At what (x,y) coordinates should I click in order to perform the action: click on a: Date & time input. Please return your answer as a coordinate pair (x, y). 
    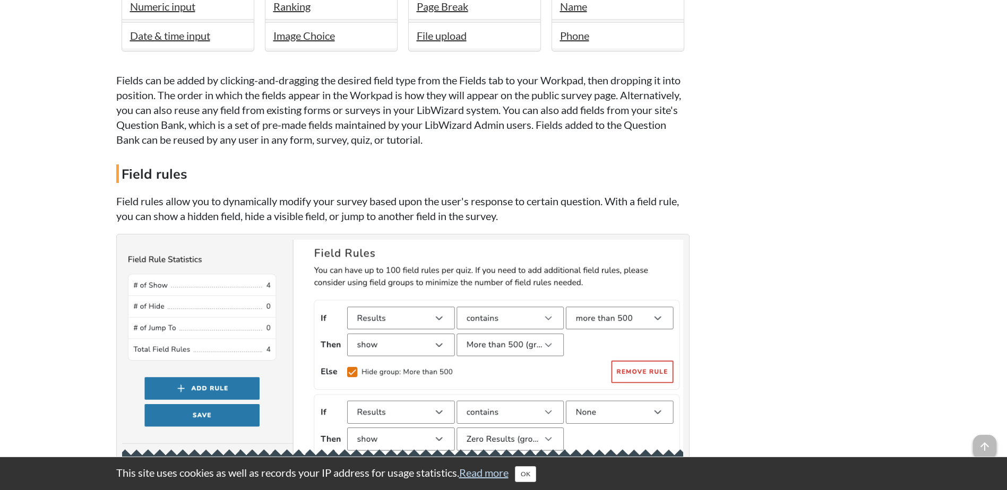
    Looking at the image, I should click on (170, 36).